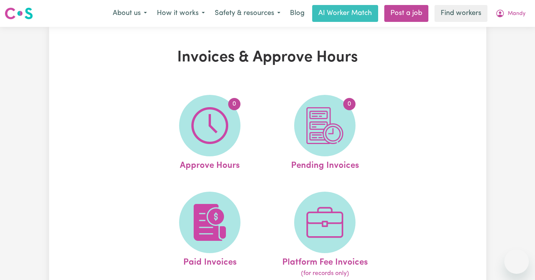 The image size is (535, 280). I want to click on span: Approve Hours, so click(210, 164).